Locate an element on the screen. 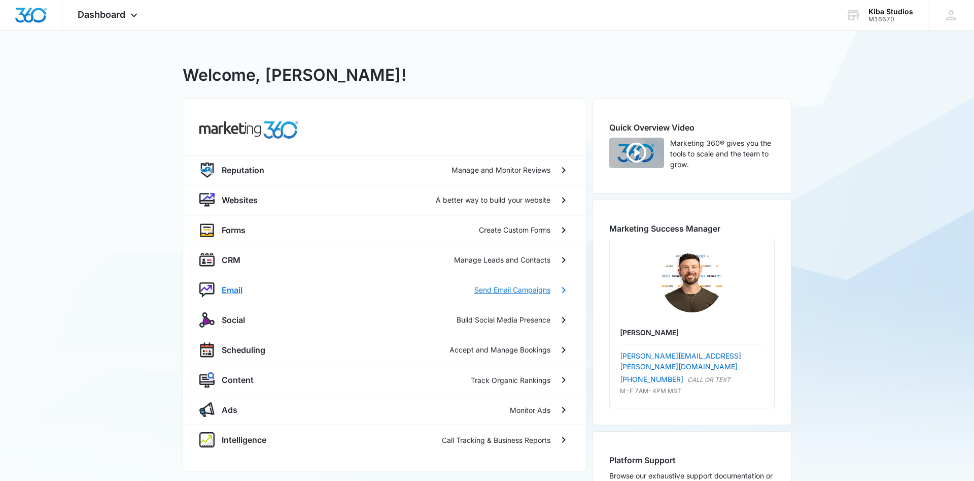 Image resolution: width=974 pixels, height=481 pixels. p: Send Email Campaigns is located at coordinates (513, 289).